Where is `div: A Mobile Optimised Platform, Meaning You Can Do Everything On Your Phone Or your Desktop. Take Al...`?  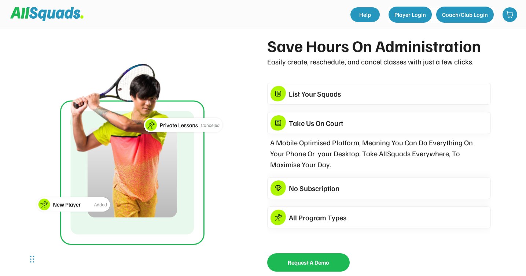 div: A Mobile Optimised Platform, Meaning You Can Do Everything On Your Phone Or your Desktop. Take Al... is located at coordinates (379, 153).